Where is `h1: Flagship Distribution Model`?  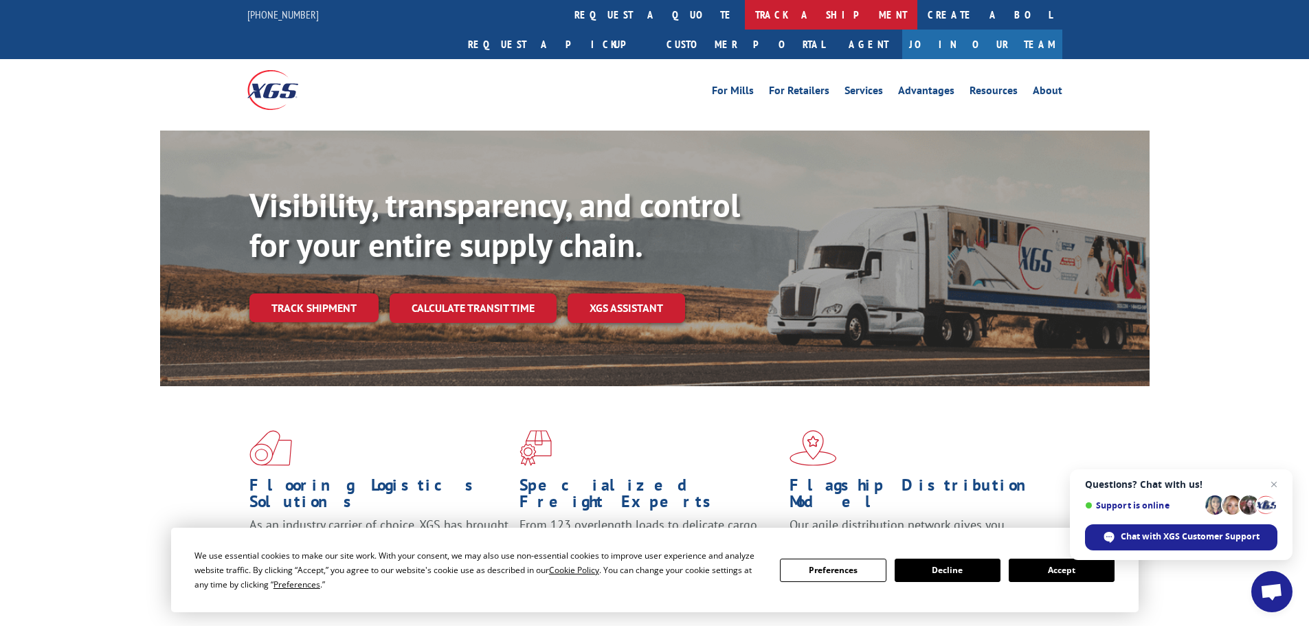 h1: Flagship Distribution Model is located at coordinates (919, 497).